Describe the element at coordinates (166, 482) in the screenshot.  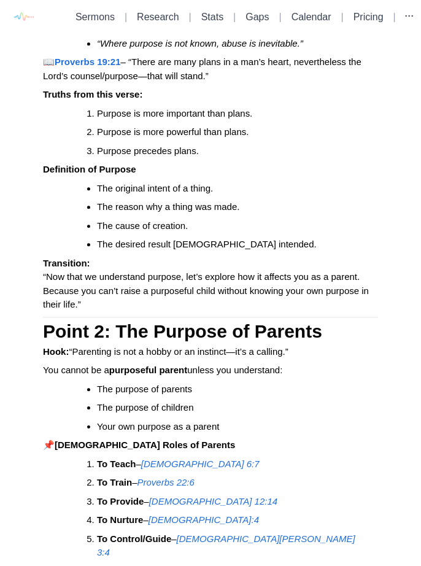
I see `a: Proverbs 22:6` at that location.